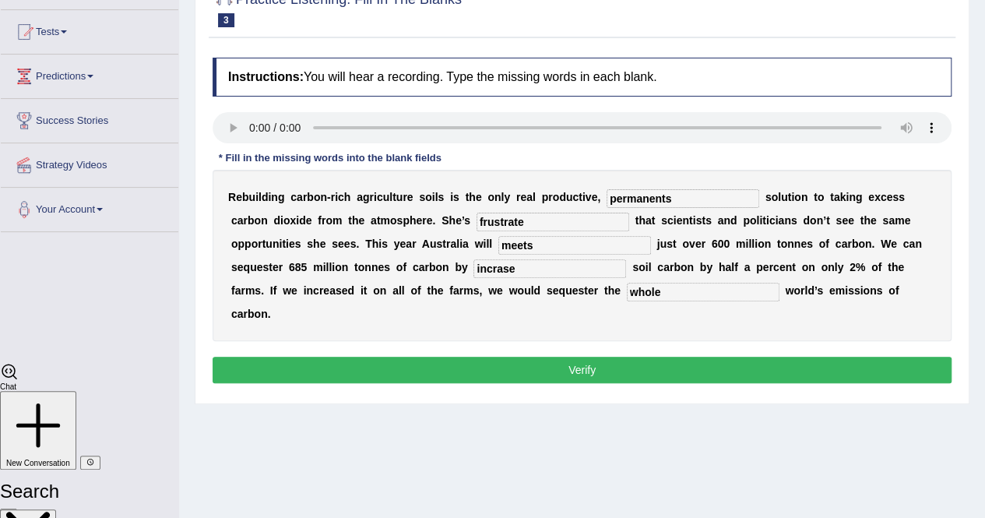 The height and width of the screenshot is (518, 985). What do you see at coordinates (246, 267) in the screenshot?
I see `b: q` at bounding box center [246, 267].